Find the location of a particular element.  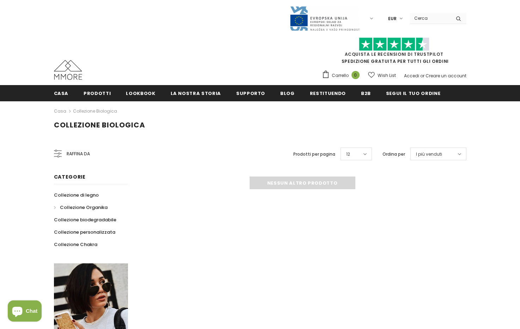

a: Wish List is located at coordinates (382, 75).